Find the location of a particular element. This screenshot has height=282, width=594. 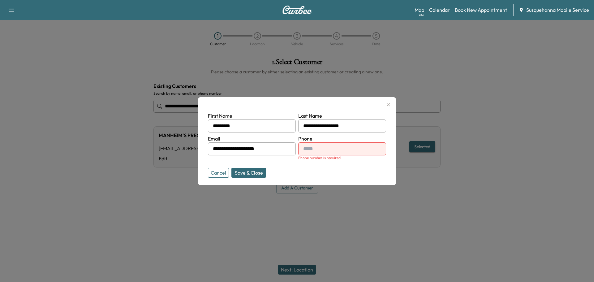

a: MapBeta is located at coordinates (419, 10).